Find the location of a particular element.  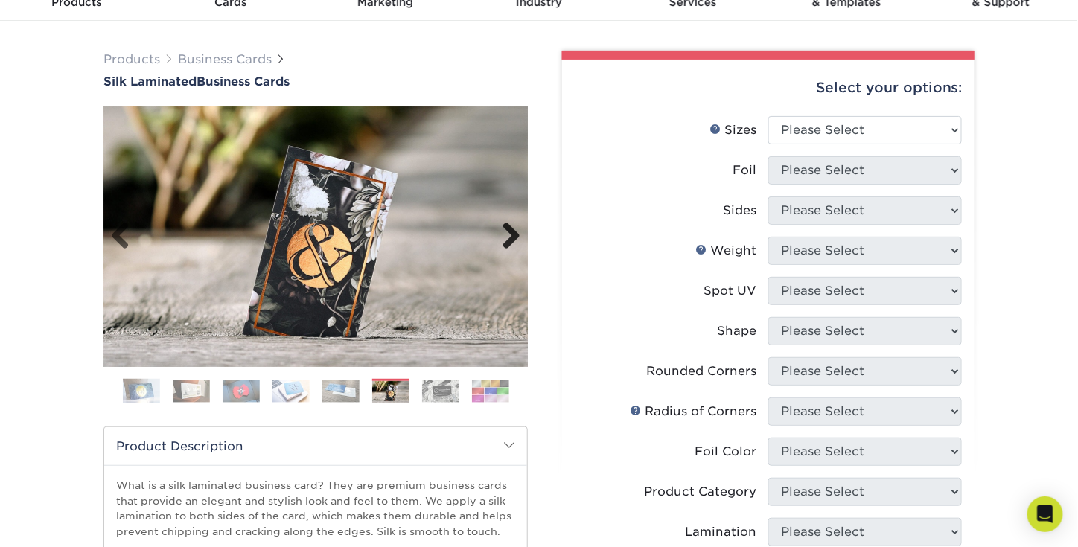

div: Select your options: is located at coordinates (768, 88).